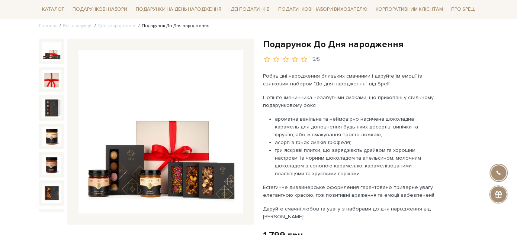 The height and width of the screenshot is (235, 517). Describe the element at coordinates (249, 9) in the screenshot. I see `a: Ідеї подарунків` at that location.